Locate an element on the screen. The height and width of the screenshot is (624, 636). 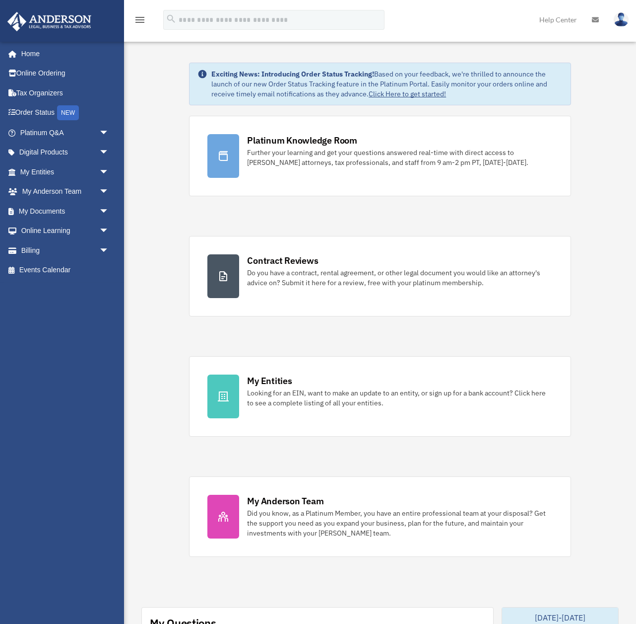
div: Did you know, as a Platinum Member, you have an entire professional team at your disposal? Get th... is located at coordinates (400, 523).